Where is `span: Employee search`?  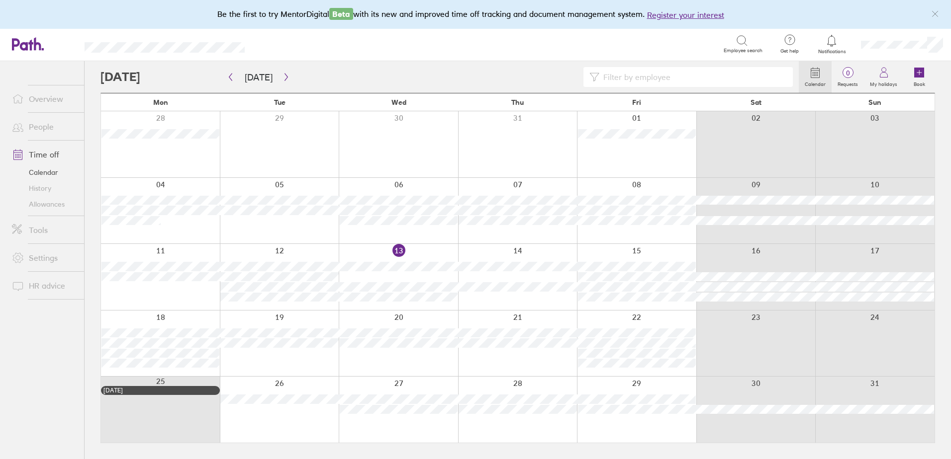
span: Employee search is located at coordinates (743, 51).